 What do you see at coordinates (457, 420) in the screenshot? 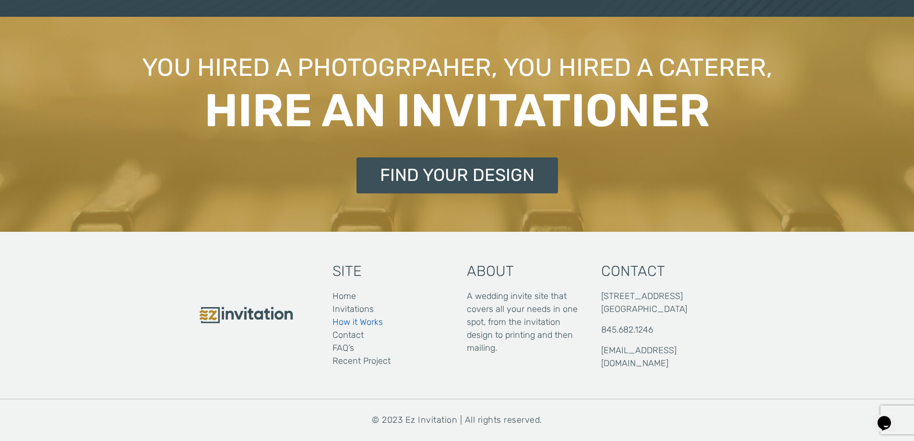
I see `p: © 2023 Ez Invitation | All rights reserved.` at bounding box center [457, 420].